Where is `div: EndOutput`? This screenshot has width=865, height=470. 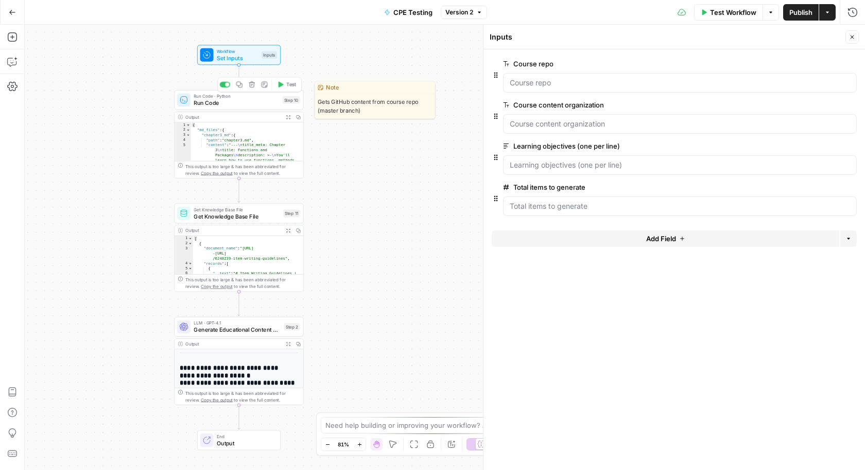
div: EndOutput is located at coordinates (238, 441).